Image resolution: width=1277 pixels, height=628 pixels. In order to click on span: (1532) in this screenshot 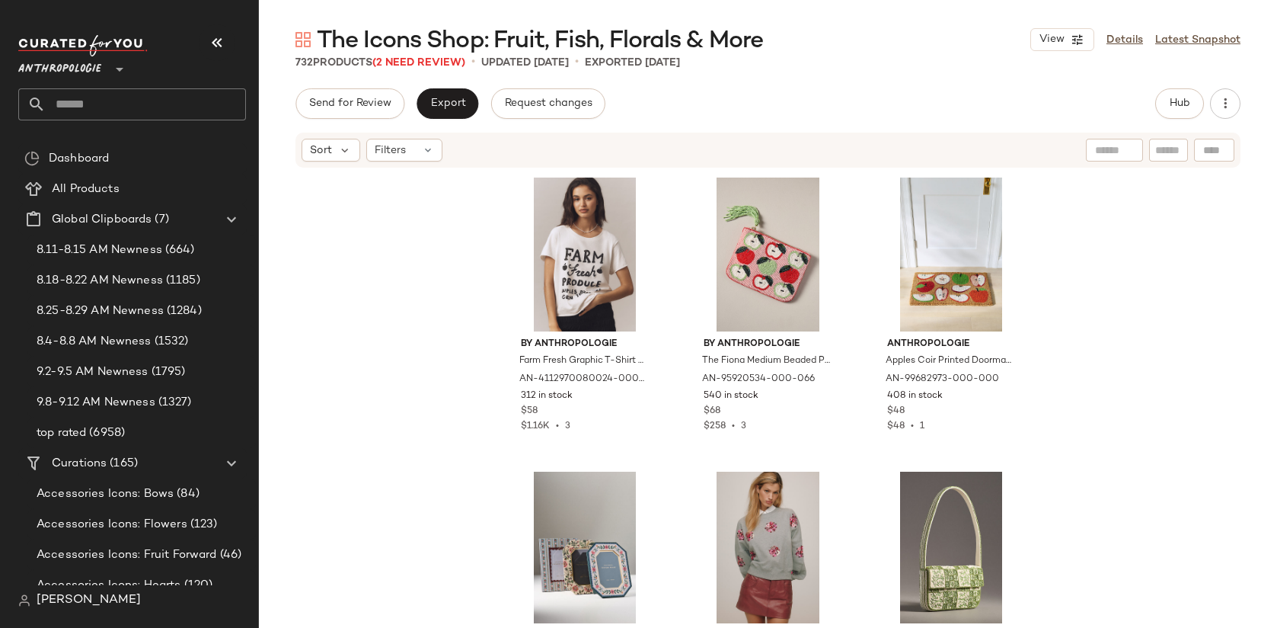, I will do `click(170, 341)`.